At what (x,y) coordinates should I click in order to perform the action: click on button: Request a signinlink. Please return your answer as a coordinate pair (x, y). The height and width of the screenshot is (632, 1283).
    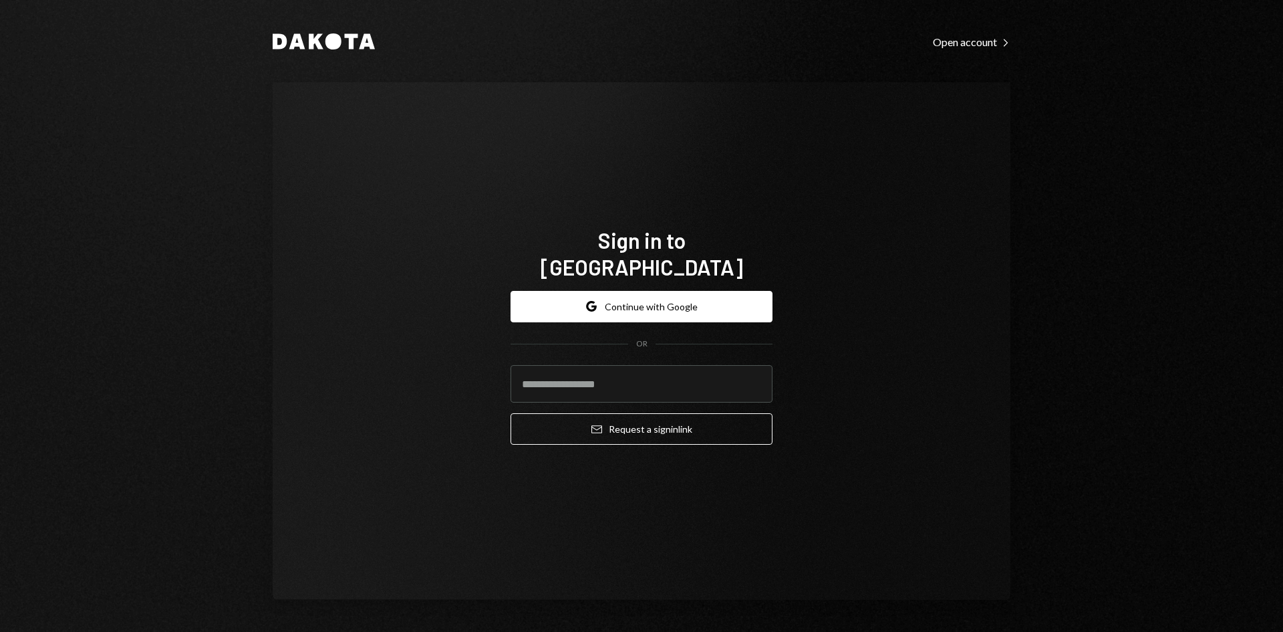
    Looking at the image, I should click on (642, 428).